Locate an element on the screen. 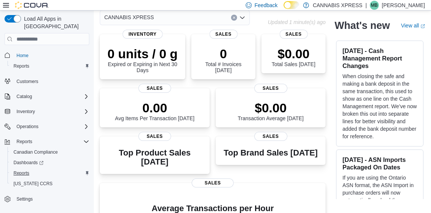 This screenshot has width=431, height=213. p: 0 units / 0 g is located at coordinates (143, 54).